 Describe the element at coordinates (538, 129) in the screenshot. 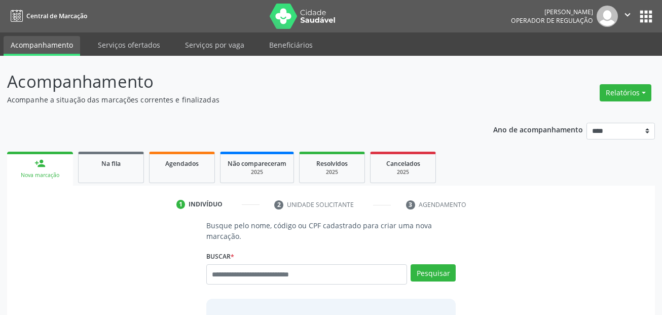

I see `p: Ano de acompanhamento` at that location.